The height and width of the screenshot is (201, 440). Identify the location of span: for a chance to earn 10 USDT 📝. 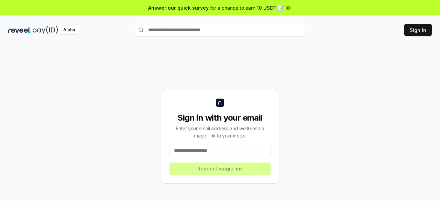
(247, 8).